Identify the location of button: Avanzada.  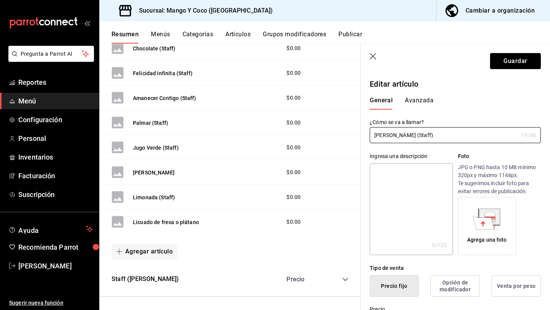
(419, 103).